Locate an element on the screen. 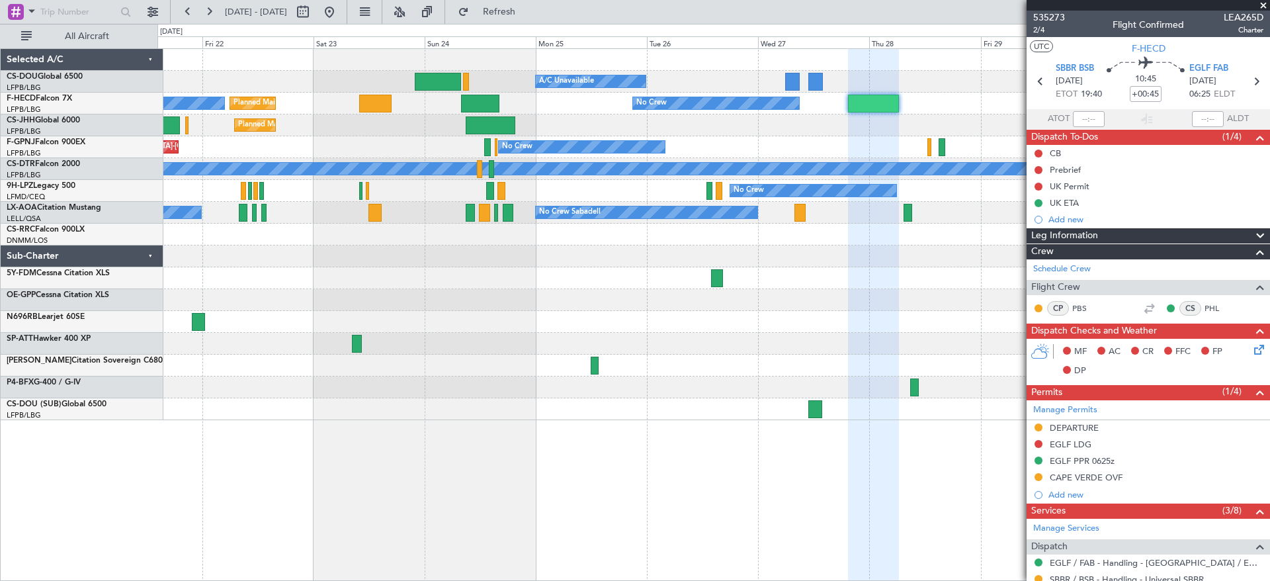  a: LX-AOACitation Mustang is located at coordinates (54, 208).